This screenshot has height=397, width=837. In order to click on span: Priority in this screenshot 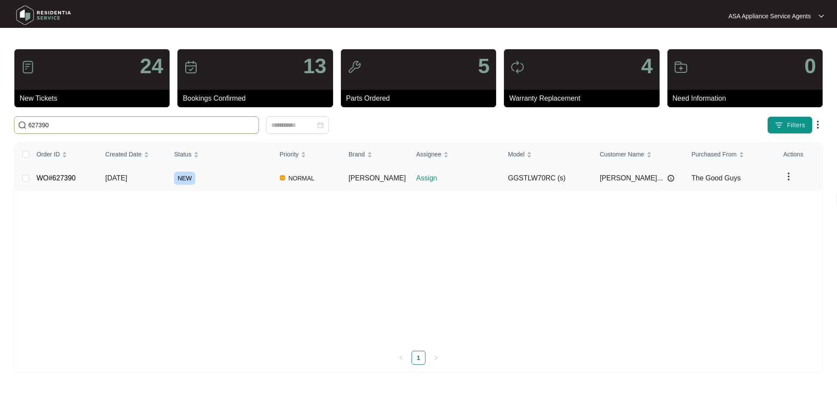, I will do `click(290, 154)`.